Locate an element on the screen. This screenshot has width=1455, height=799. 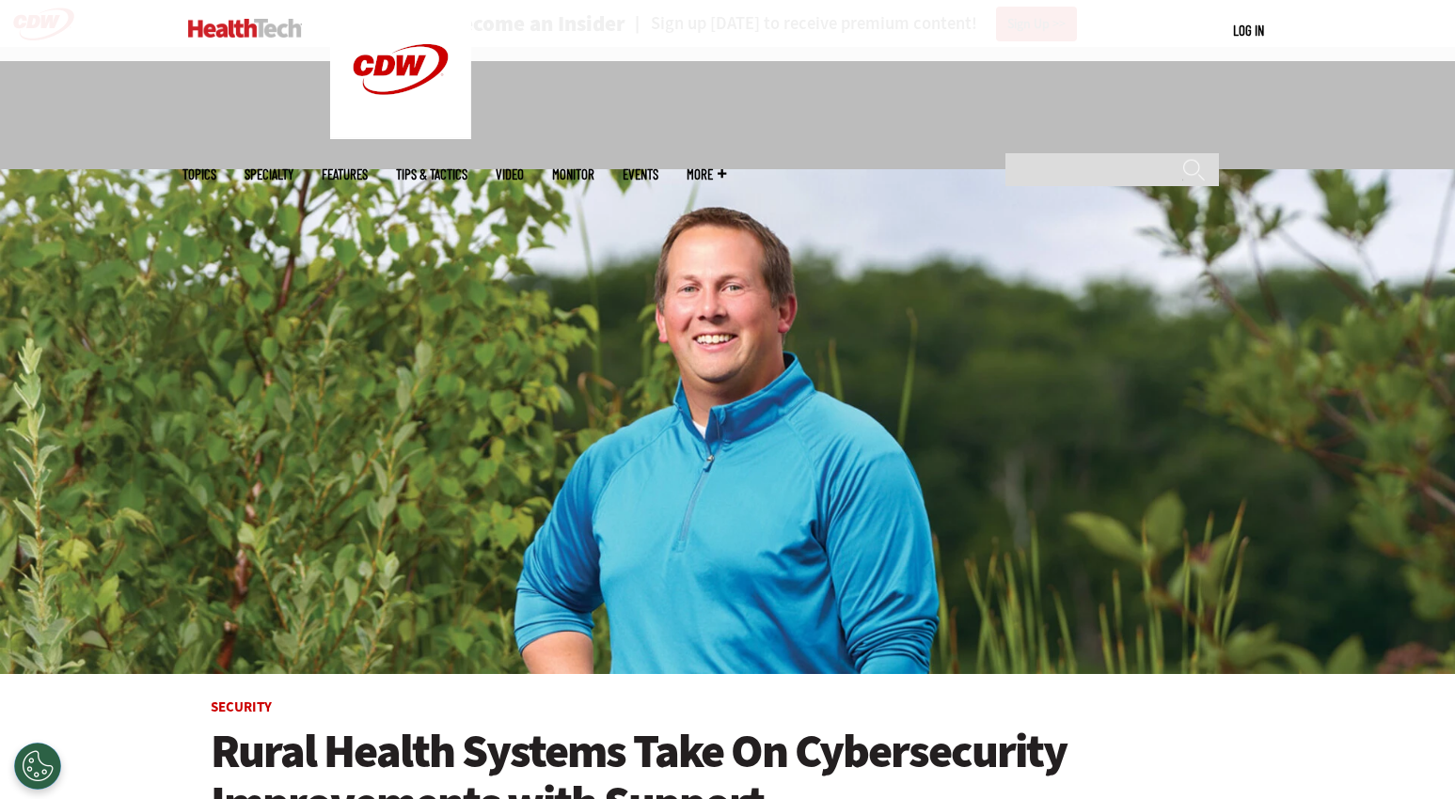
span: Specialty is located at coordinates (269, 174).